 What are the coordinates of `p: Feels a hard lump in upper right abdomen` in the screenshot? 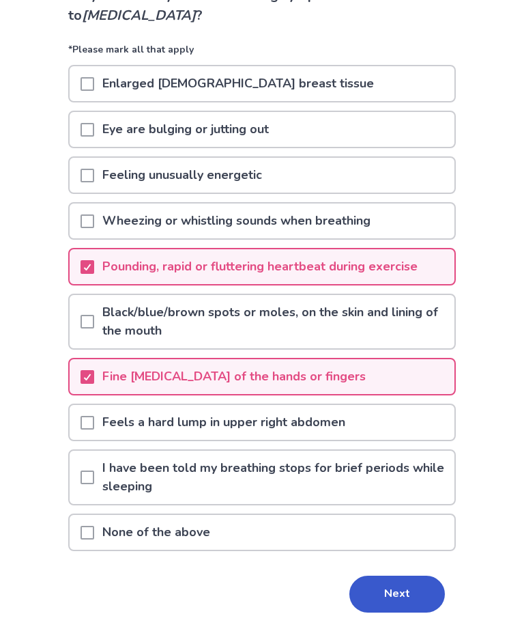 It's located at (224, 422).